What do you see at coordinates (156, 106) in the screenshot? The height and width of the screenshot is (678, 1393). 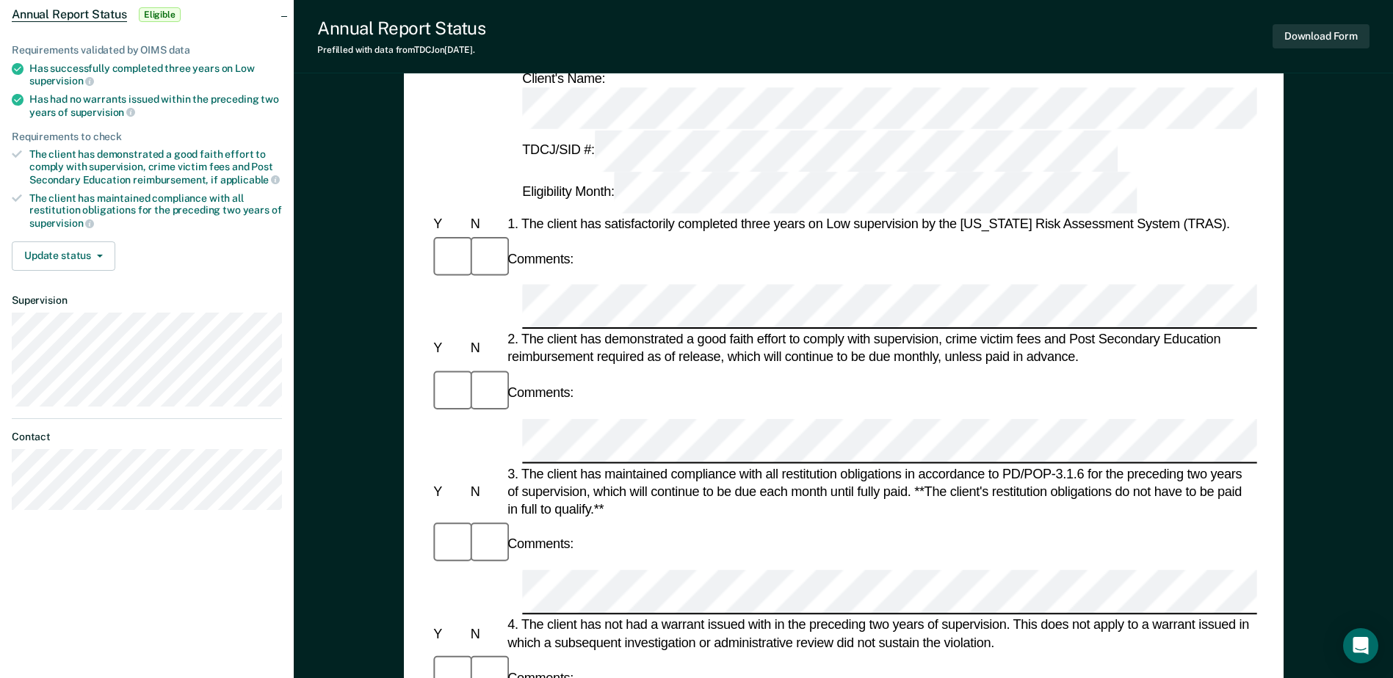 I see `div: Has had no warrants issued within the preceding two years of` at bounding box center [156, 106].